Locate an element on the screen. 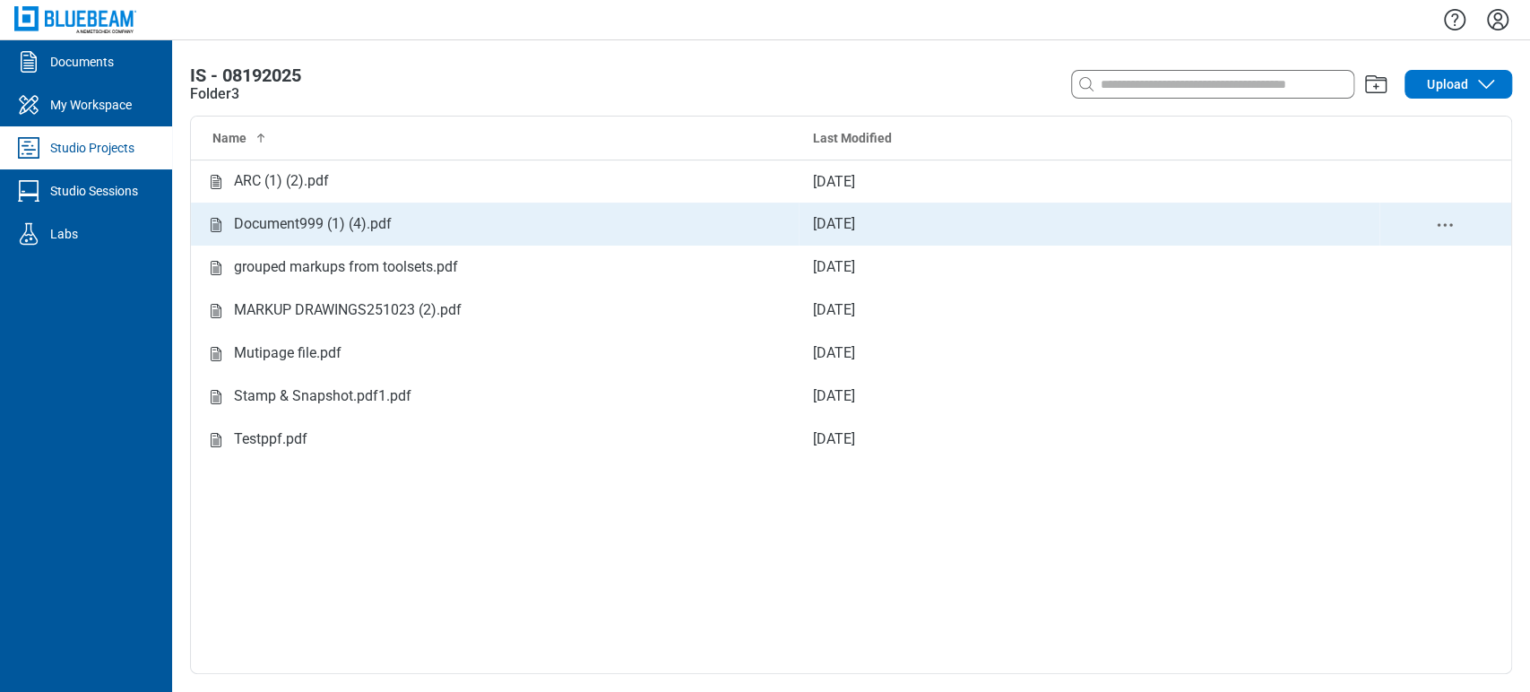 Image resolution: width=1530 pixels, height=692 pixels. div: ARC (1) (2).pdf is located at coordinates (281, 181).